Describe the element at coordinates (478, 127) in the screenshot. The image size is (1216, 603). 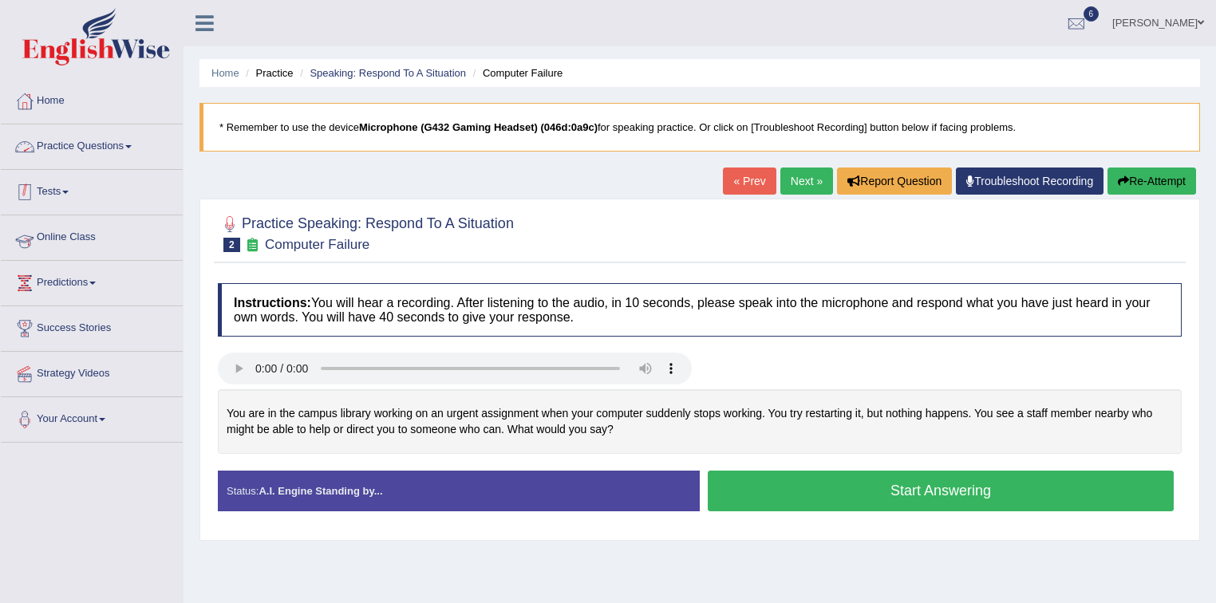
I see `b: Microphone (G432 Gaming Headset) (046d:0a9c)` at that location.